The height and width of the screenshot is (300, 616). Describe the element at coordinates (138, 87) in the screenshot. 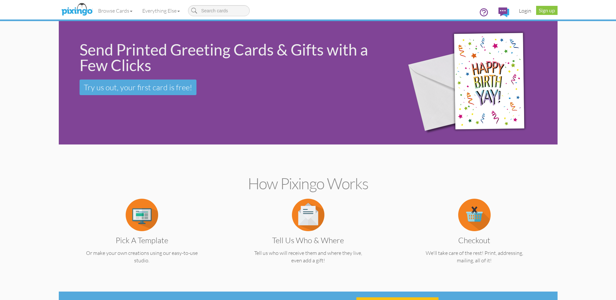

I see `a: Try us out, your first card is free!` at that location.